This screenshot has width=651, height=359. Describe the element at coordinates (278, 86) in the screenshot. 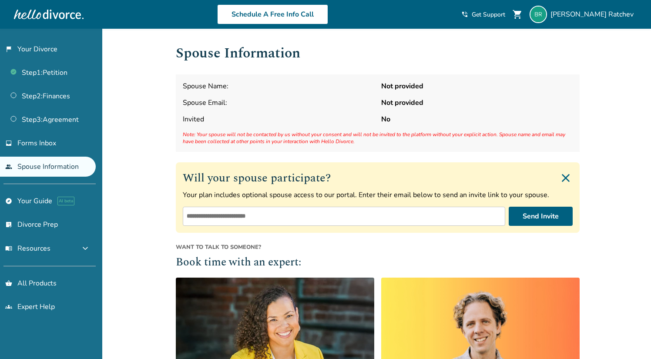

I see `span: Spouse Name:` at that location.